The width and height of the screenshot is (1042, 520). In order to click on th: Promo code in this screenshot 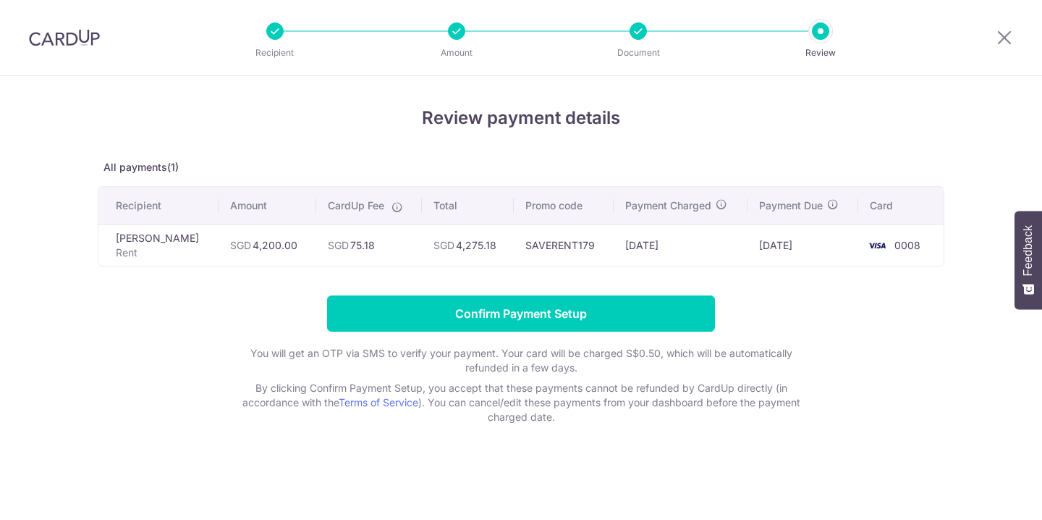, I will do `click(563, 206)`.